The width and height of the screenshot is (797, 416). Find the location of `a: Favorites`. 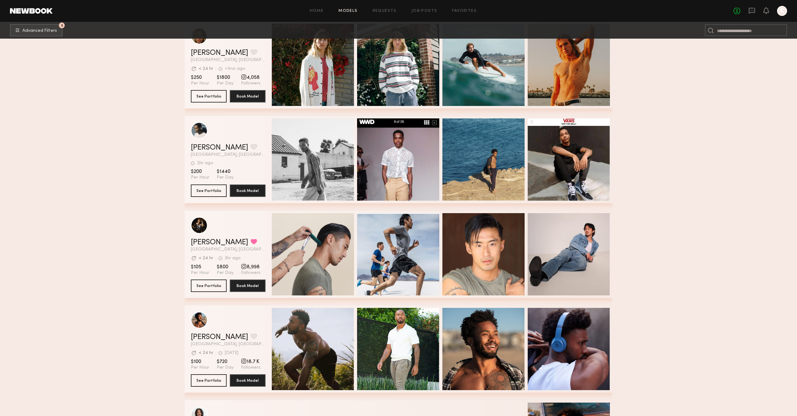

a: Favorites is located at coordinates (464, 11).